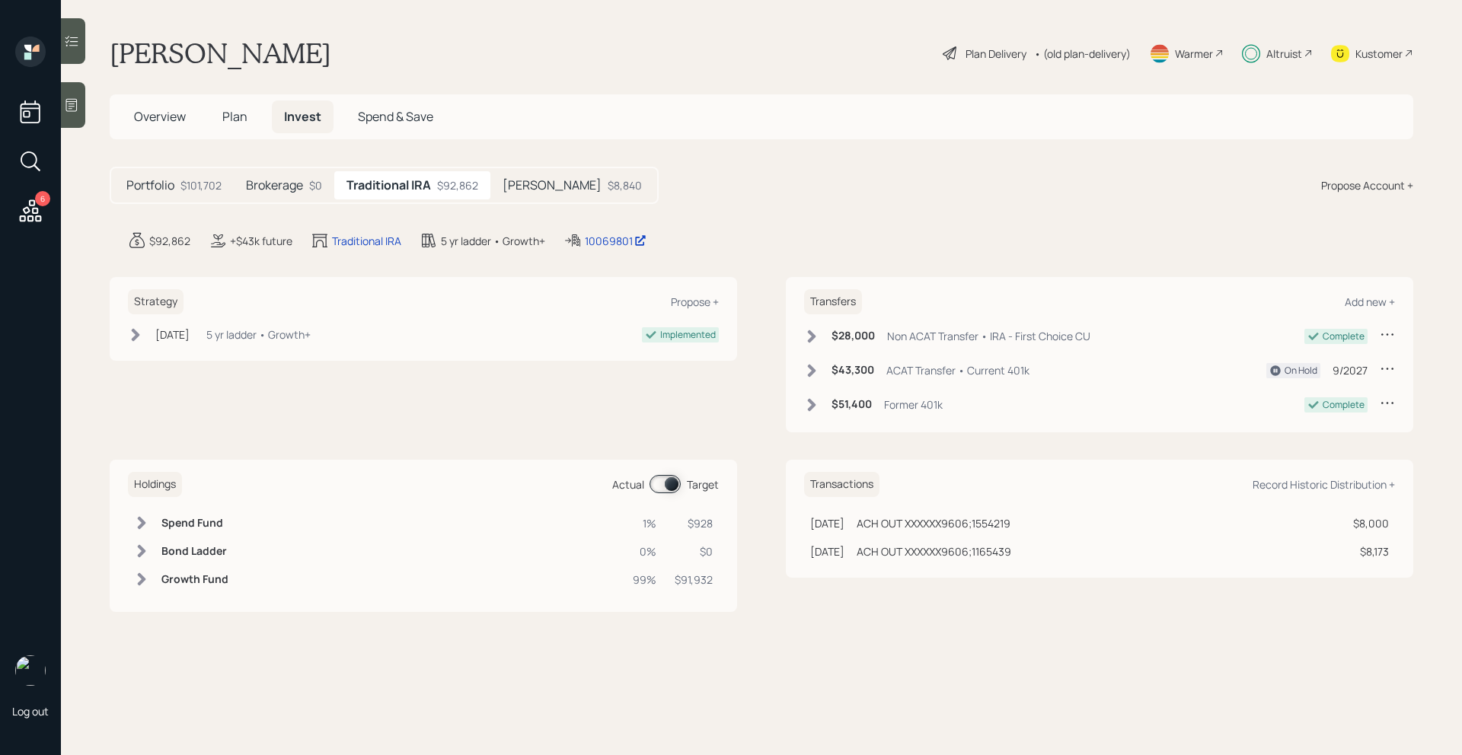 This screenshot has width=1462, height=755. I want to click on div: Implemented, so click(688, 335).